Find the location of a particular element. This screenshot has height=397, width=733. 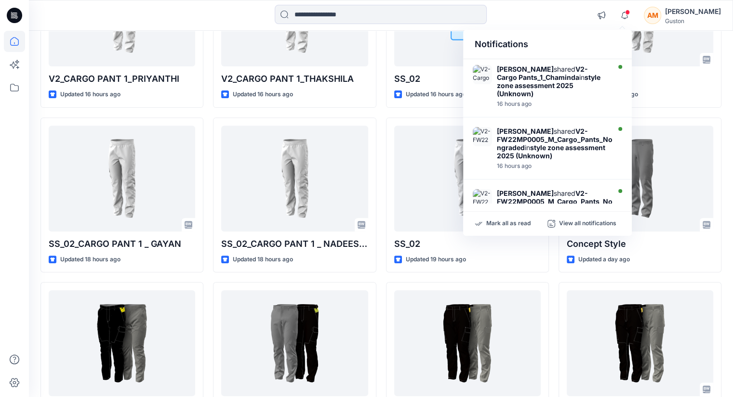

p: Concept Style is located at coordinates (640, 244).